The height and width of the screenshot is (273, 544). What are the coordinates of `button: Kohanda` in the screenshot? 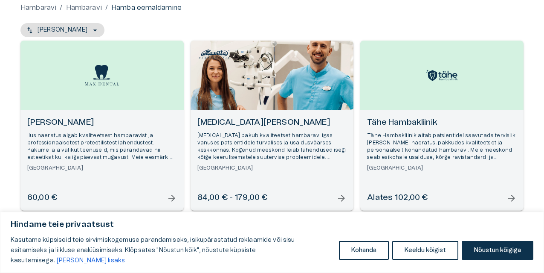 It's located at (364, 250).